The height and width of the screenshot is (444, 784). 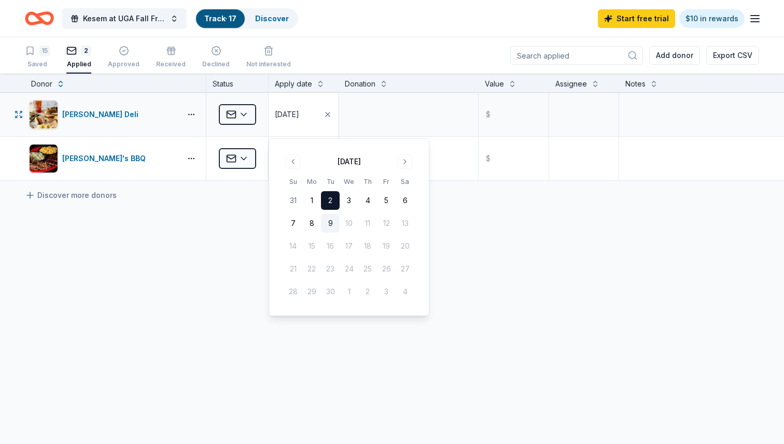 I want to click on button: Add donor, so click(x=674, y=55).